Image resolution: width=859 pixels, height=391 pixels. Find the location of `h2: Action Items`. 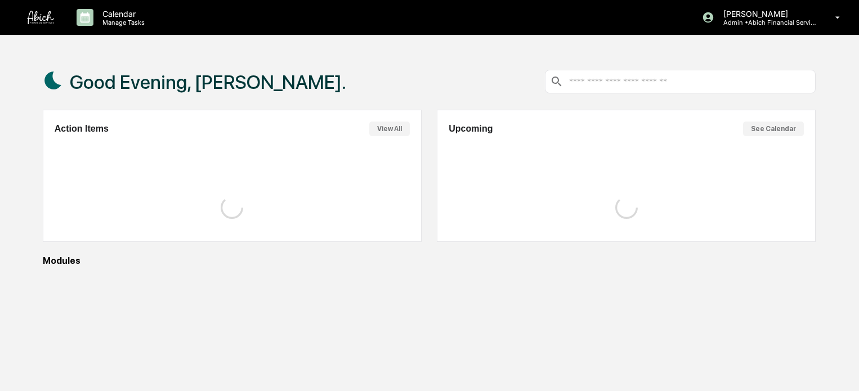

h2: Action Items is located at coordinates (82, 129).